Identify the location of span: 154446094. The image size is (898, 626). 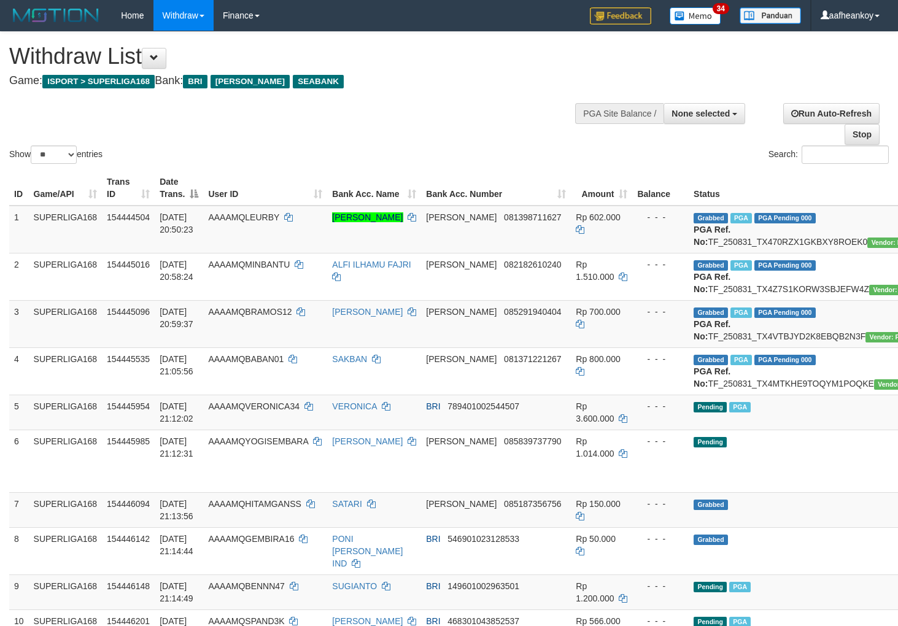
(128, 504).